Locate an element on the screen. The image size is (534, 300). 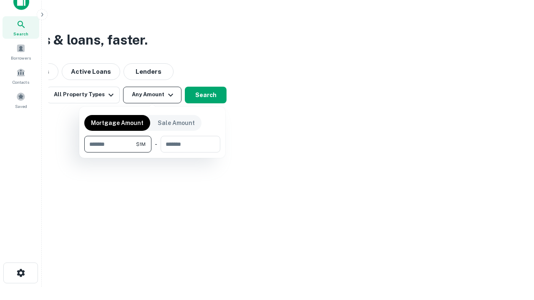
span: $1M is located at coordinates (141, 144).